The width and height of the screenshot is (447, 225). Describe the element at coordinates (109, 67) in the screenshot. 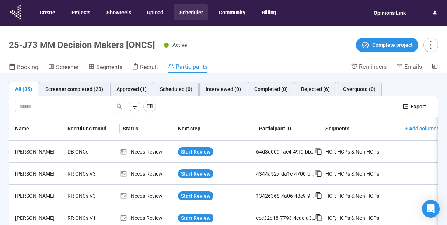

I see `span: Segments` at that location.